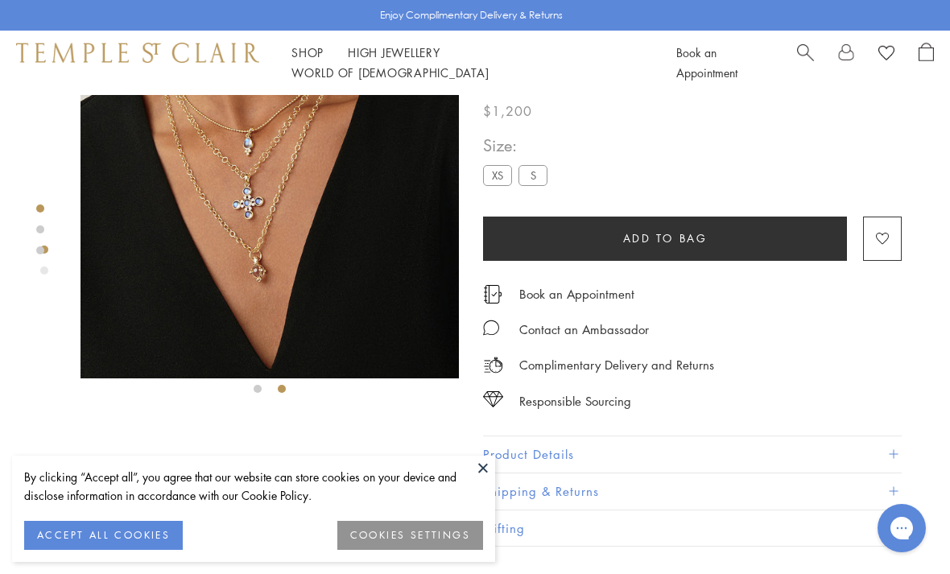  I want to click on a: View Wishlist, so click(887, 55).